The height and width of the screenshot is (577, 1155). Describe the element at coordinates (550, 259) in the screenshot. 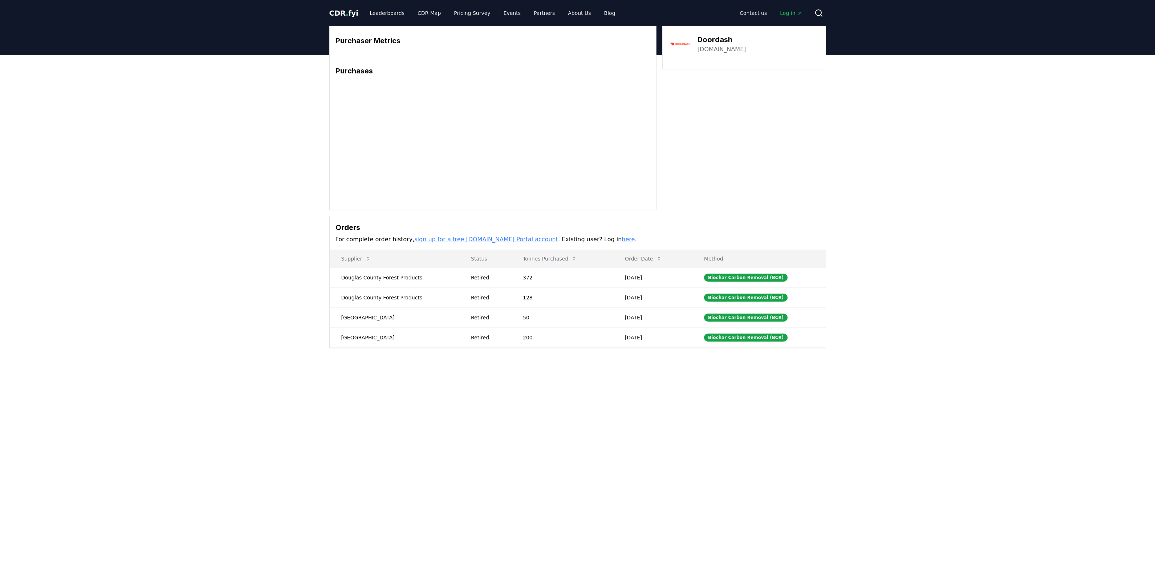

I see `button: Tonnes Purchased` at that location.